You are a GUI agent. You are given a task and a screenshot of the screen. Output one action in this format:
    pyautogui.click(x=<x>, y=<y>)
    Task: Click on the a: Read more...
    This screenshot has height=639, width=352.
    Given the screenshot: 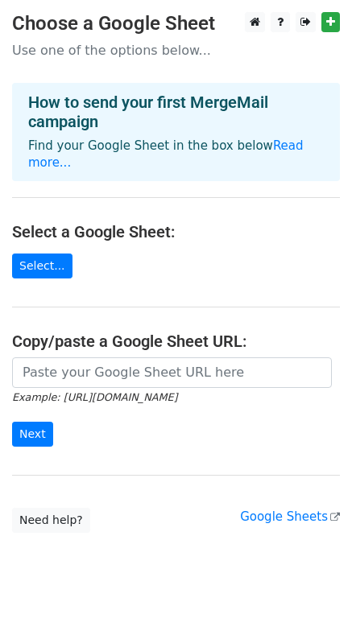 What is the action you would take?
    pyautogui.click(x=166, y=154)
    